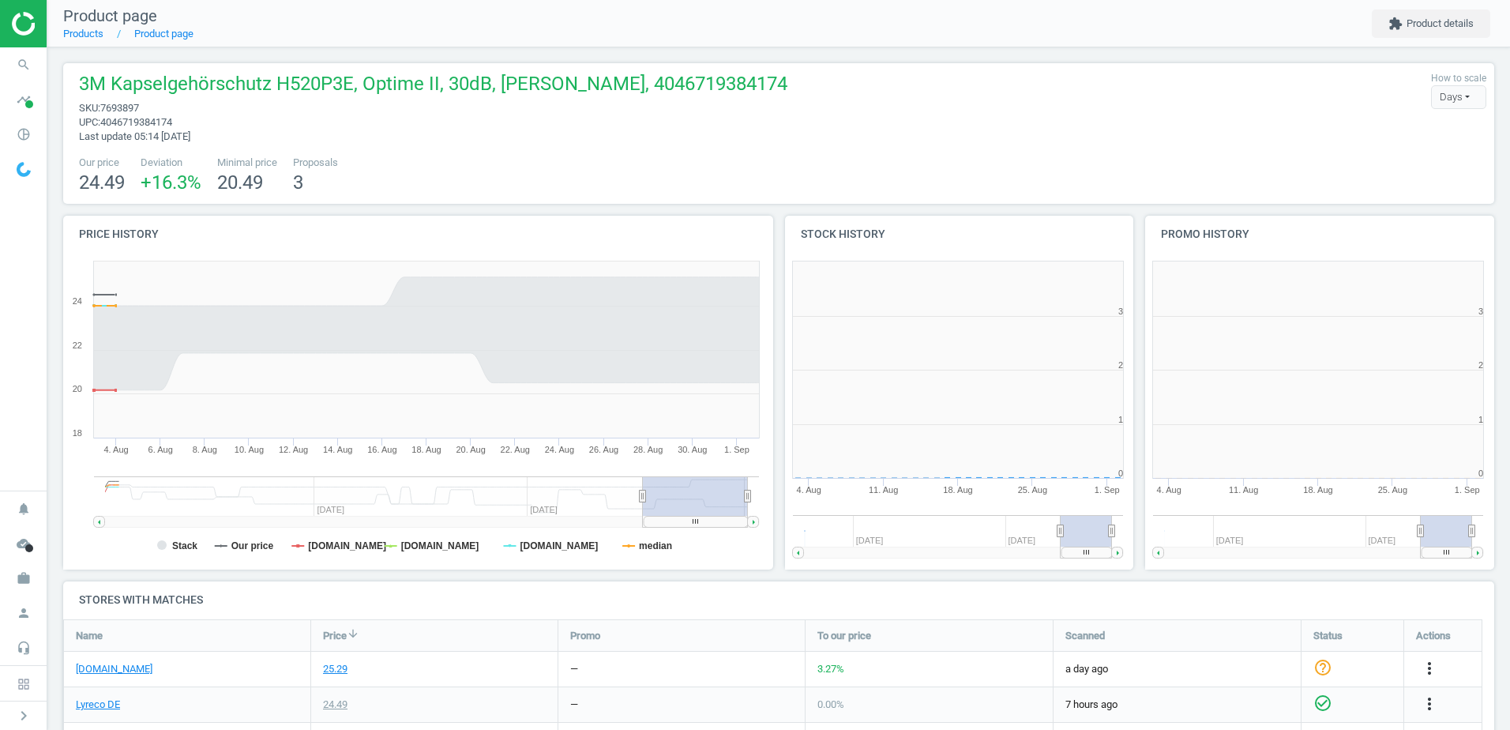 The height and width of the screenshot is (730, 1510). Describe the element at coordinates (24, 648) in the screenshot. I see `i: headset_mic` at that location.